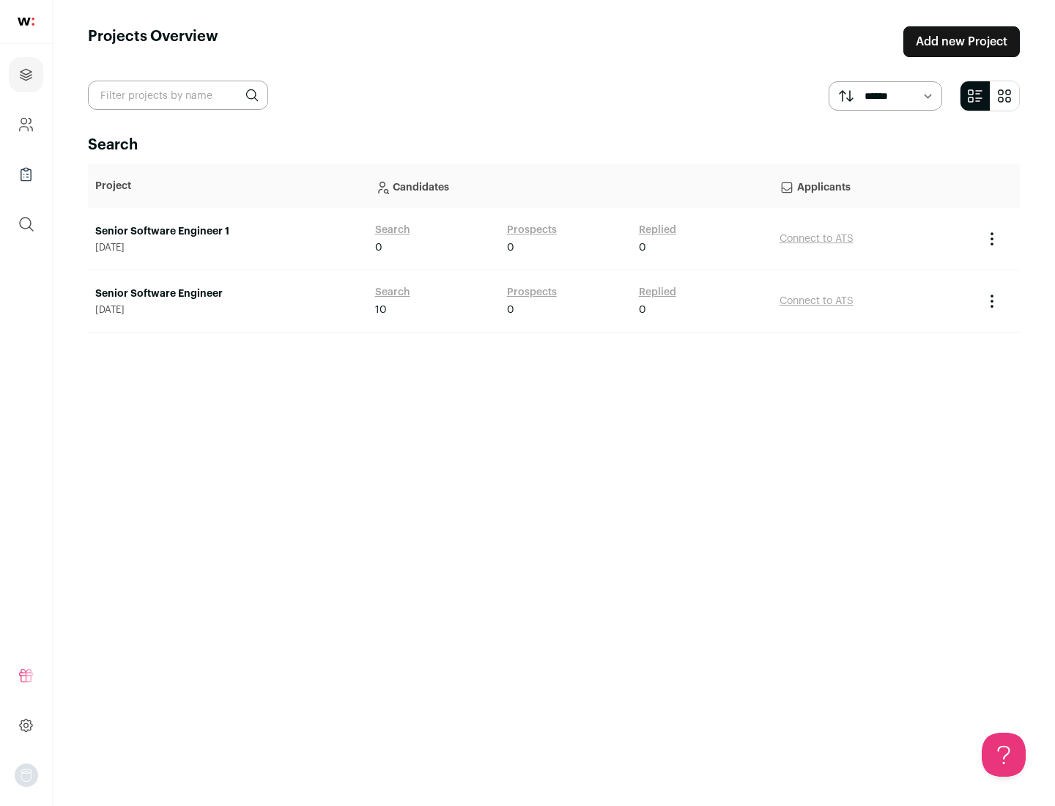 The width and height of the screenshot is (1055, 806). Describe the element at coordinates (26, 21) in the screenshot. I see `img: wellfound-shorthand-0d5821cbd27db2630d0214b213865d53afaa358527fdda9d0ea32b1df1b89c2c.svg` at that location.